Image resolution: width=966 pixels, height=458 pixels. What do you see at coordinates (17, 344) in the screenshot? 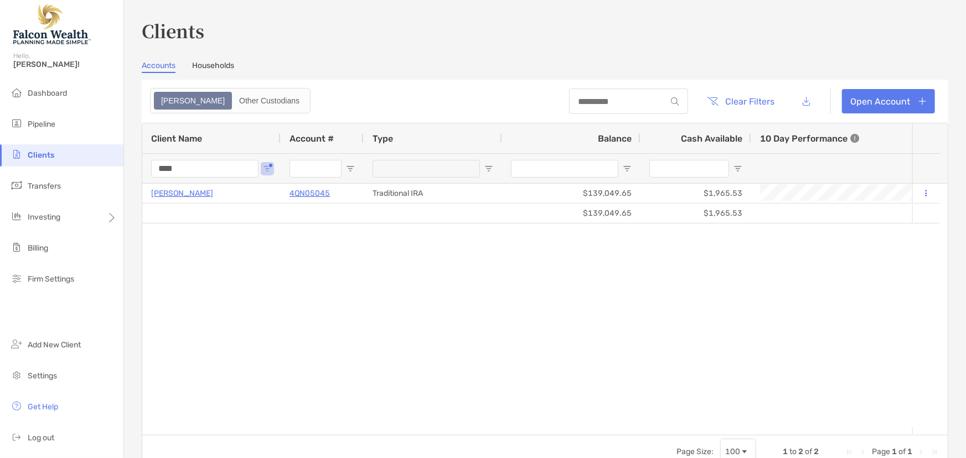
I see `img: add_new_client icon` at bounding box center [17, 344].